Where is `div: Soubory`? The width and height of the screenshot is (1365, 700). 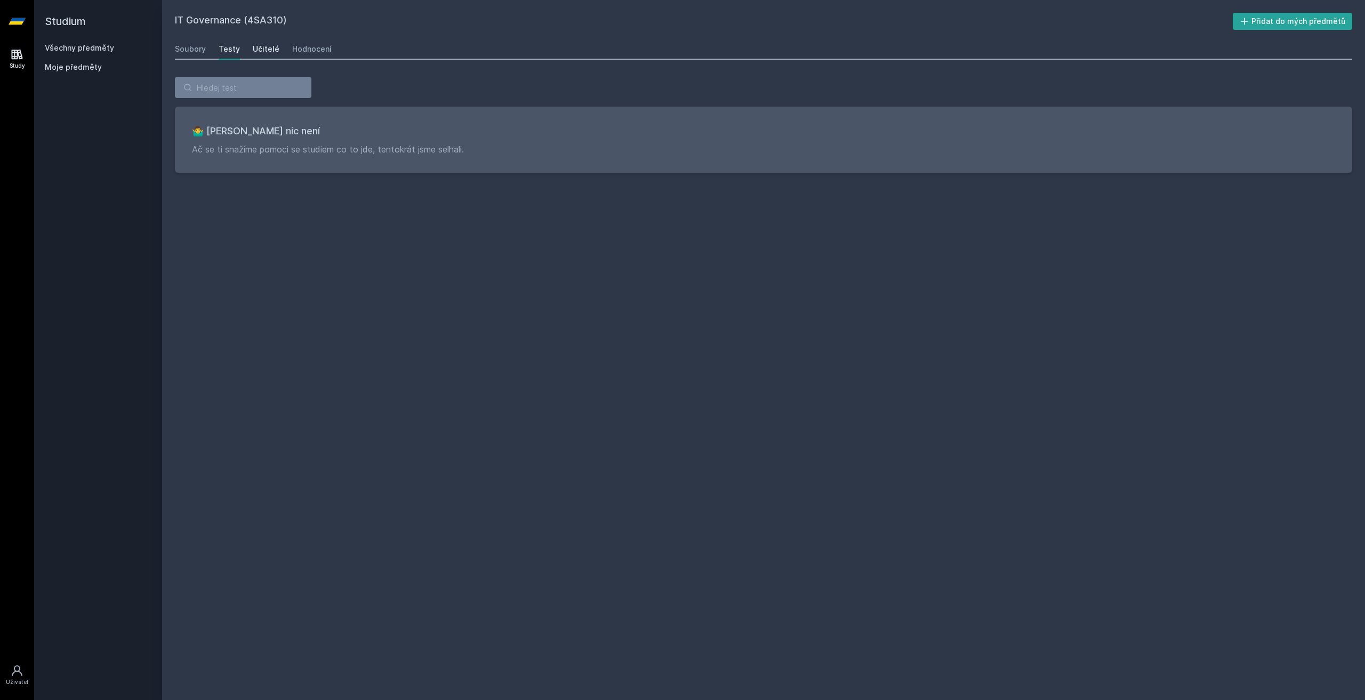 div: Soubory is located at coordinates (190, 49).